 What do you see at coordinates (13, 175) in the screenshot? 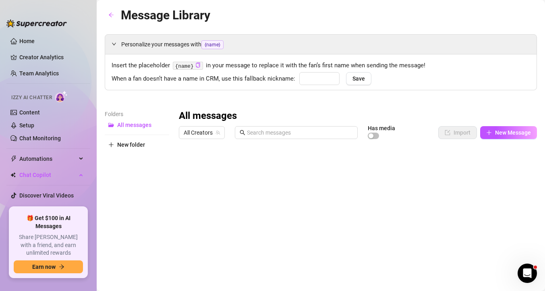
I see `img: Chat Copilot` at bounding box center [13, 175].